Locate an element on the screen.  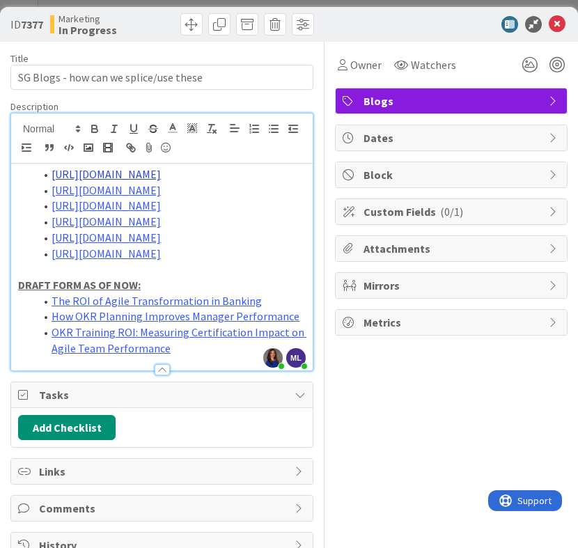
span: ID is located at coordinates (26, 24).